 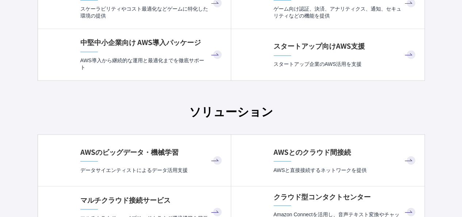 I want to click on p: スケーラビリティやコスト最適化などゲームに特化した環境の提供, so click(x=152, y=12).